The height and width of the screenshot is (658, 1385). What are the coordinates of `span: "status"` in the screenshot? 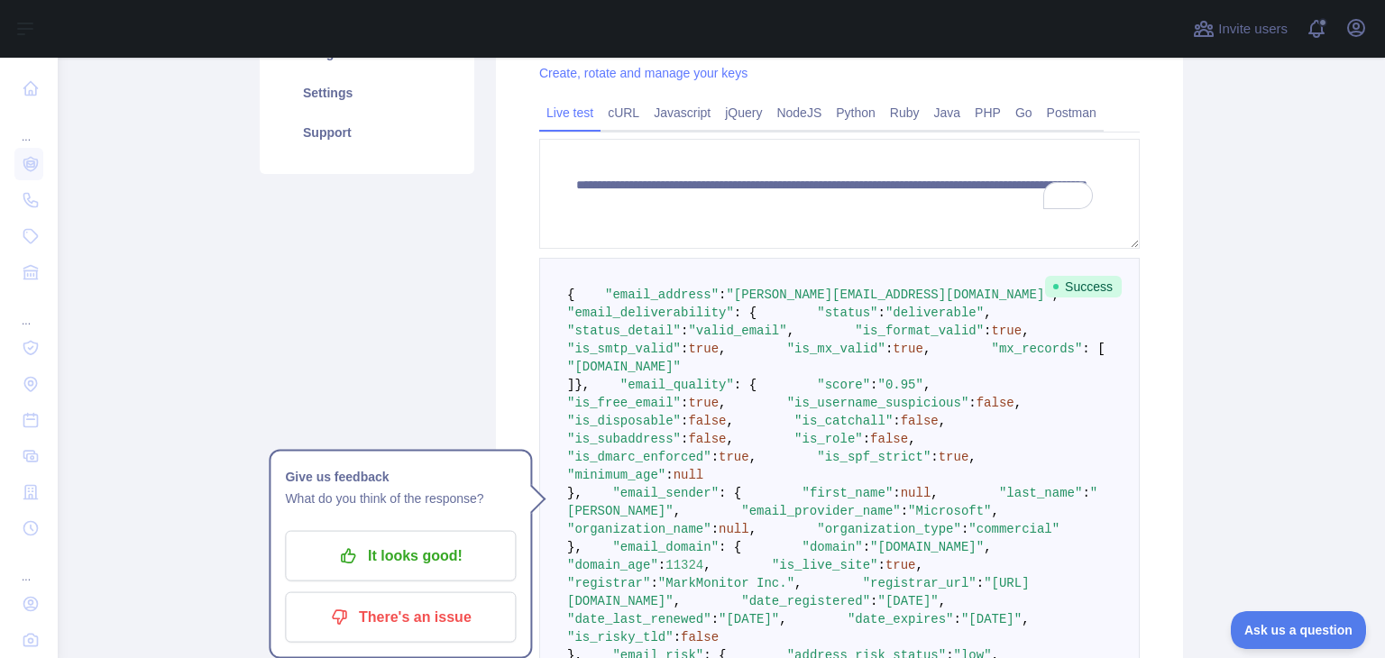 It's located at (846, 313).